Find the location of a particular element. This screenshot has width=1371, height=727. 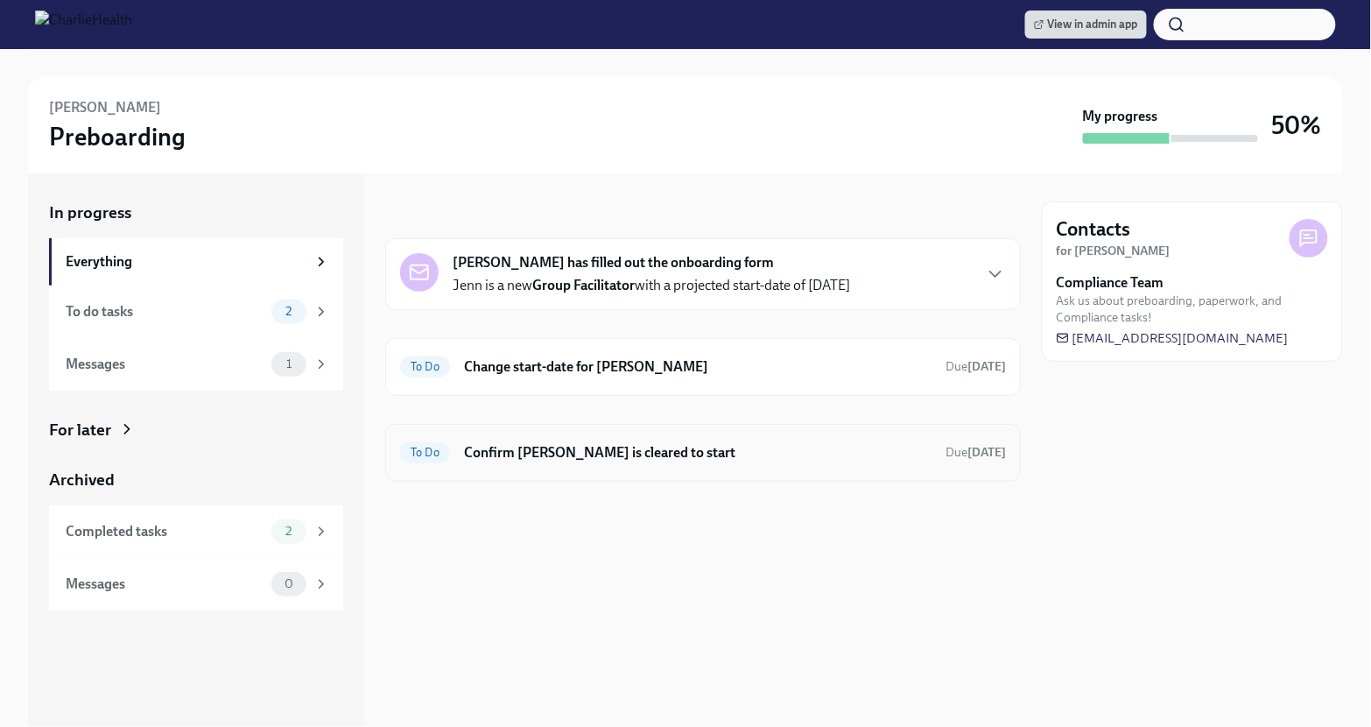

strong: My progress is located at coordinates (1121, 116).